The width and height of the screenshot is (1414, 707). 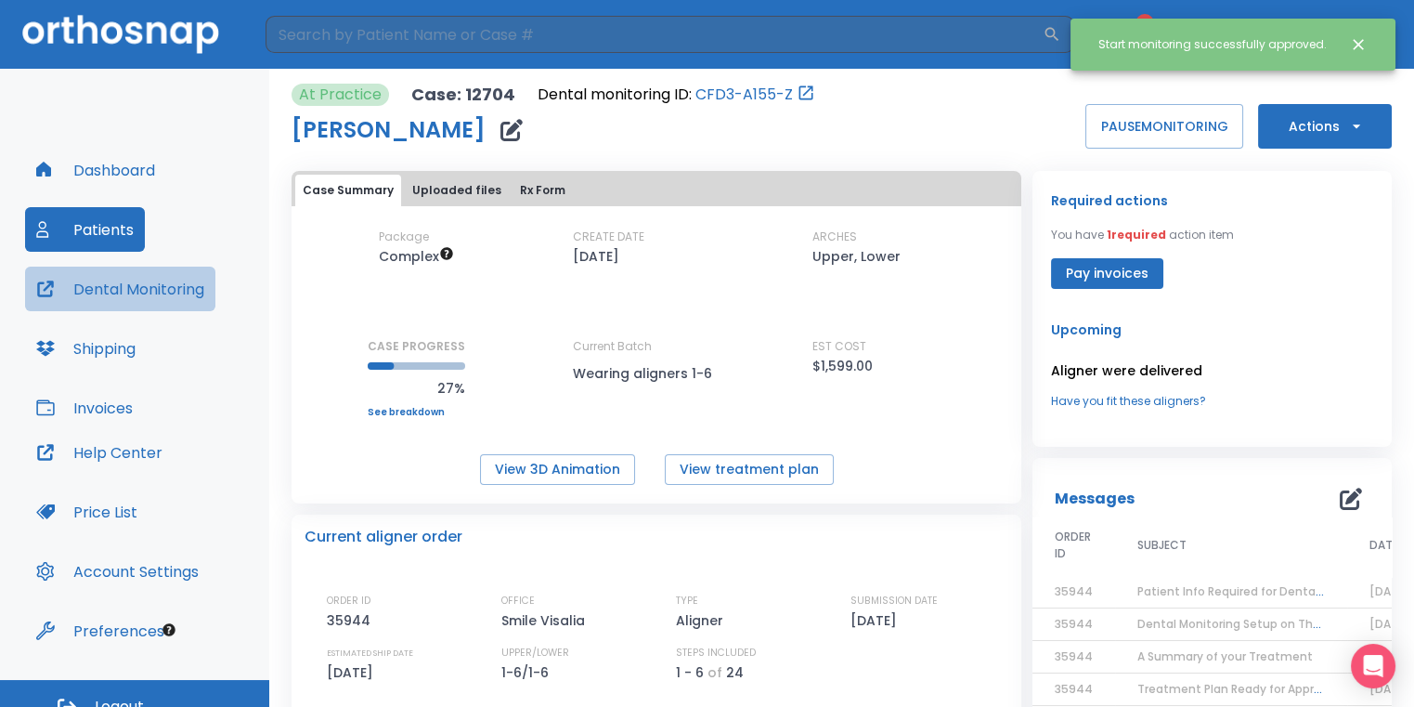 What do you see at coordinates (735, 672) in the screenshot?
I see `p: 24` at bounding box center [735, 672].